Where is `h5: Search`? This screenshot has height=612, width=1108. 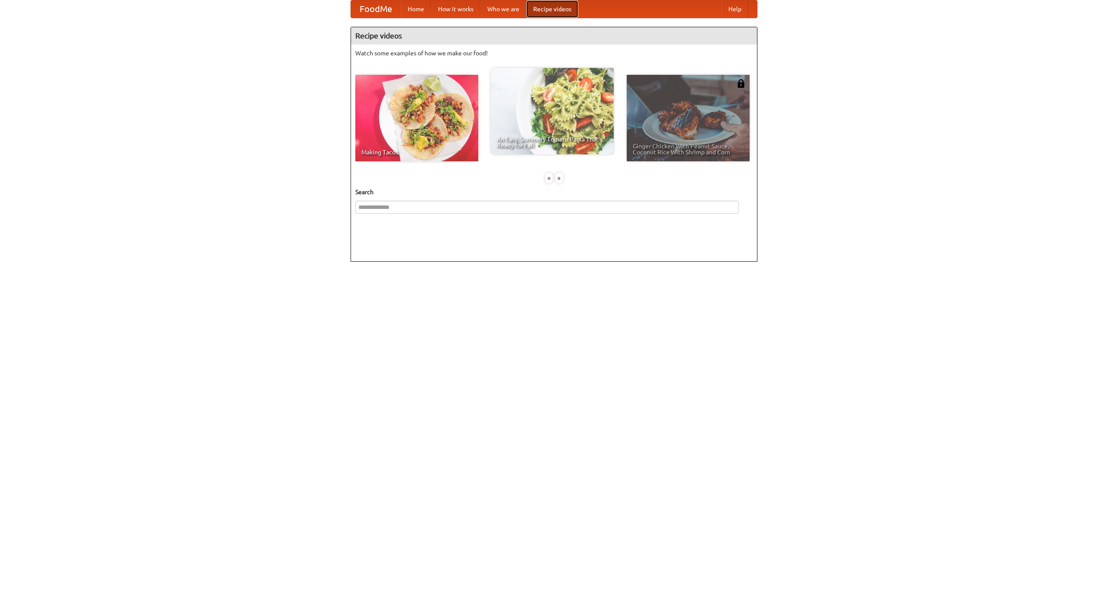
h5: Search is located at coordinates (554, 192).